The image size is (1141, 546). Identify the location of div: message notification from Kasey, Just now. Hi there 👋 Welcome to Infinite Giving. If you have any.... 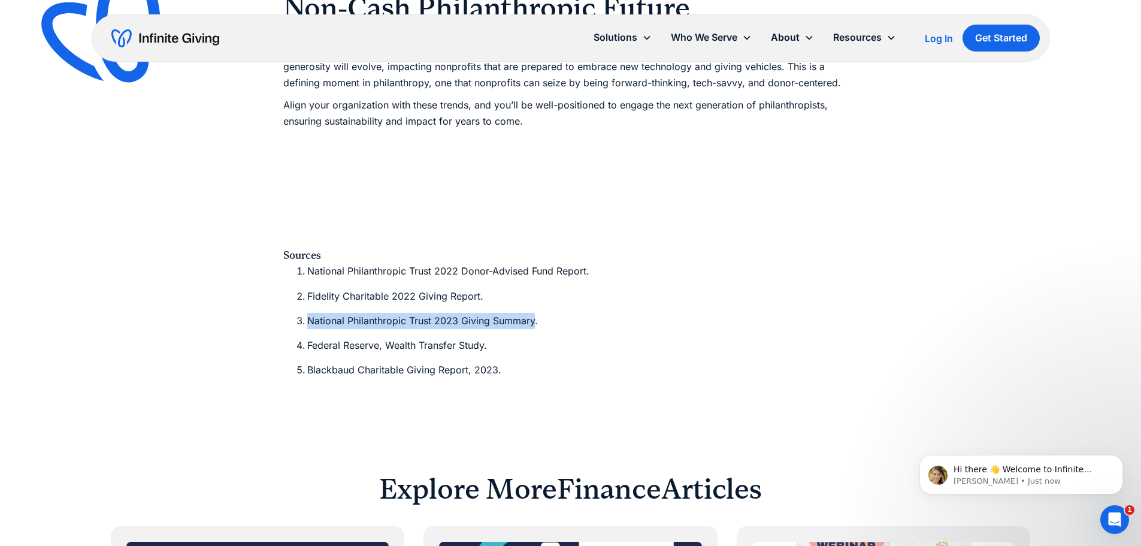
(120, 45).